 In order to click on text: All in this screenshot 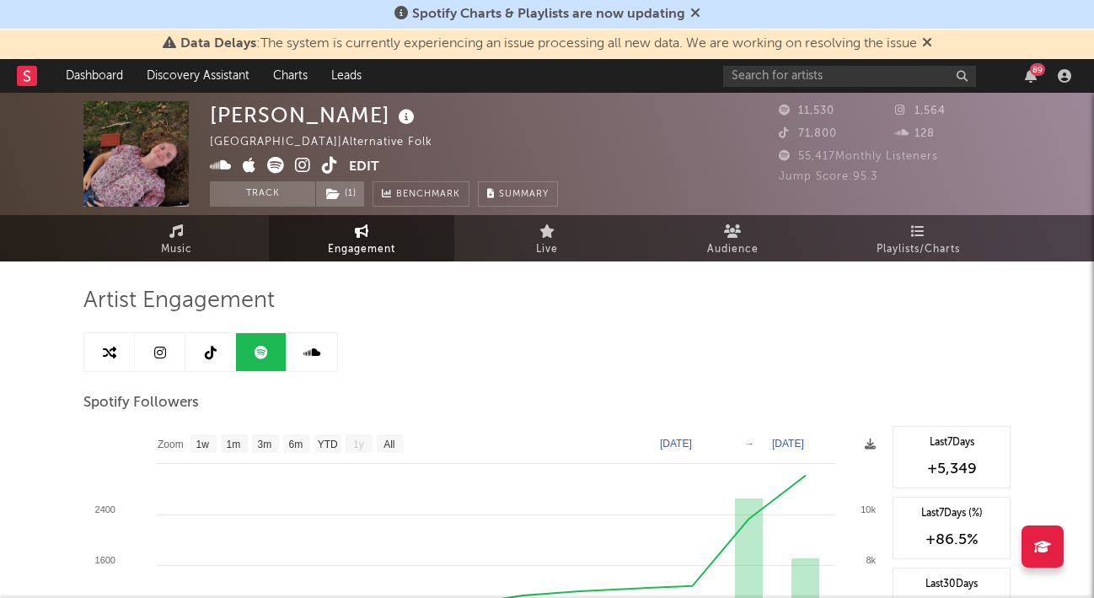, I will do `click(389, 444)`.